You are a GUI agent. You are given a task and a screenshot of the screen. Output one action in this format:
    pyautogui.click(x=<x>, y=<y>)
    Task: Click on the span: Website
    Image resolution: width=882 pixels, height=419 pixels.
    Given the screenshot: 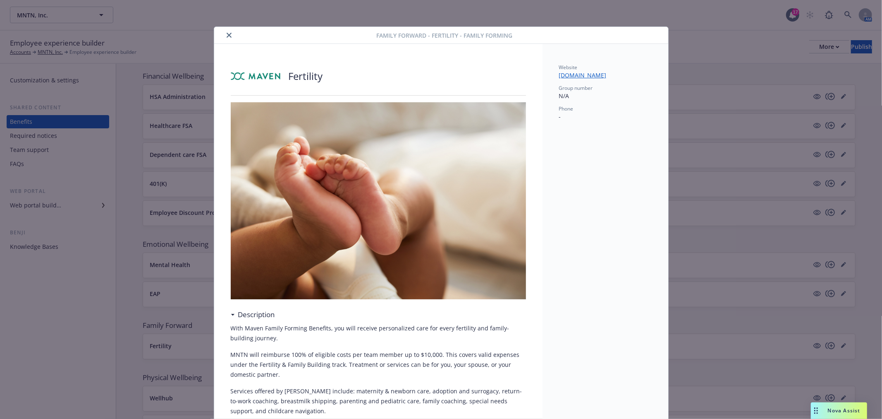 What is the action you would take?
    pyautogui.click(x=568, y=67)
    